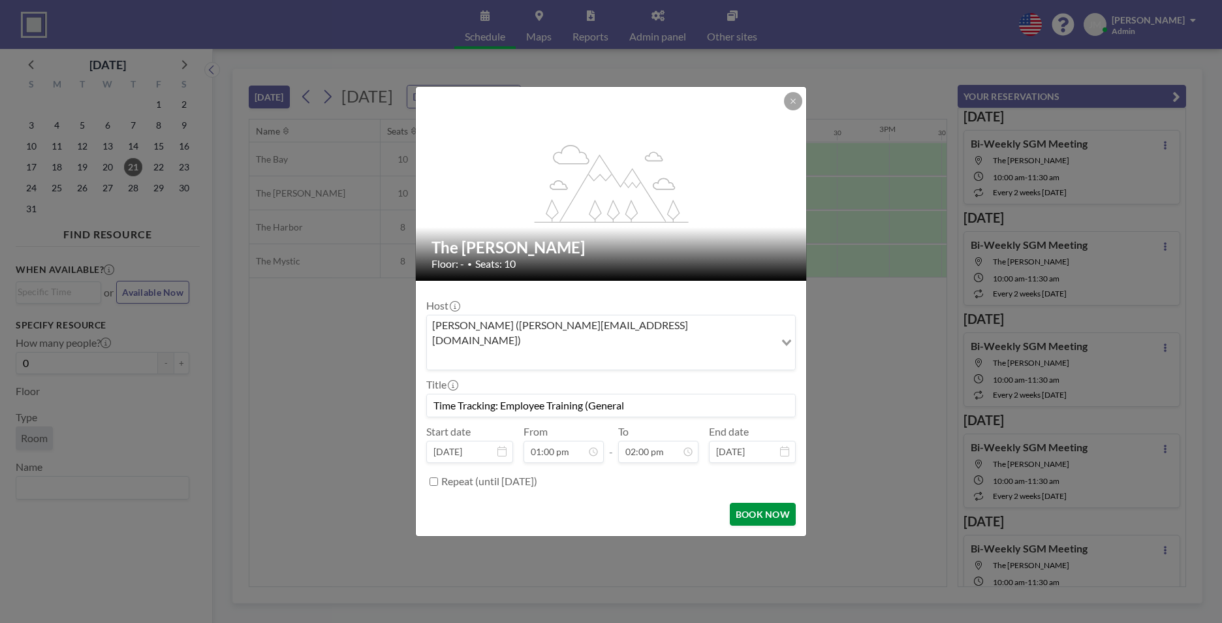 Image resolution: width=1222 pixels, height=623 pixels. Describe the element at coordinates (762, 514) in the screenshot. I see `button: BOOK NOW` at that location.